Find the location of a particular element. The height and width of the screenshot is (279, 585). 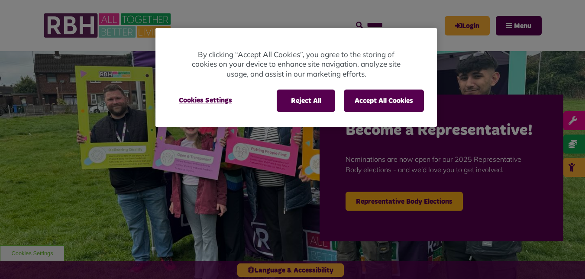

button: Accept All Cookies is located at coordinates (383, 101).